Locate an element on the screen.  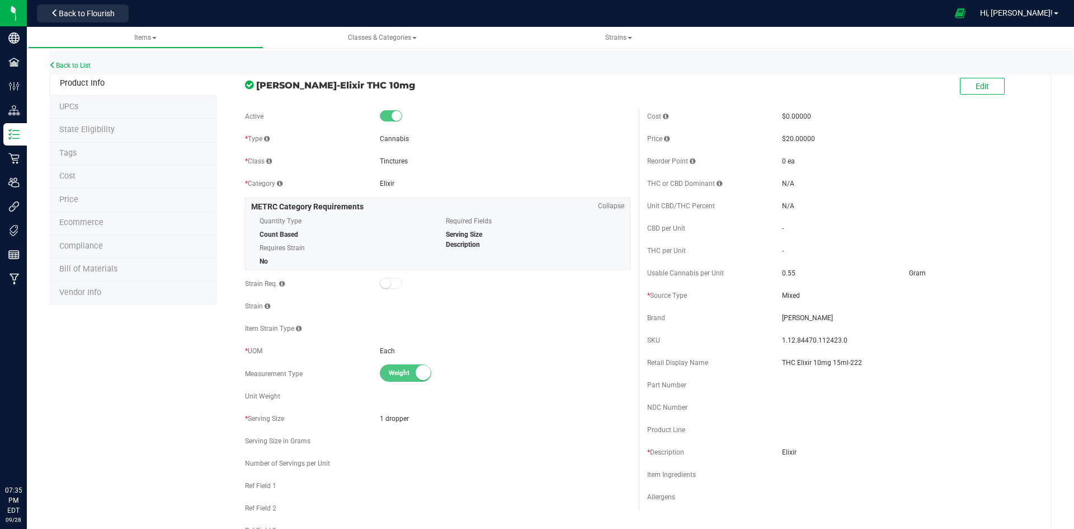
span: Unit CBD/THC Percent is located at coordinates (681, 206).